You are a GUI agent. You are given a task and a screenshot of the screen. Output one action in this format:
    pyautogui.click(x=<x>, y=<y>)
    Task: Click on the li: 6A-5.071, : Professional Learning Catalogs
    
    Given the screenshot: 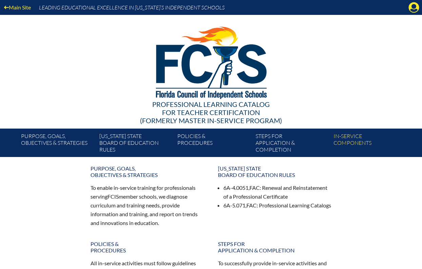 What is the action you would take?
    pyautogui.click(x=278, y=206)
    